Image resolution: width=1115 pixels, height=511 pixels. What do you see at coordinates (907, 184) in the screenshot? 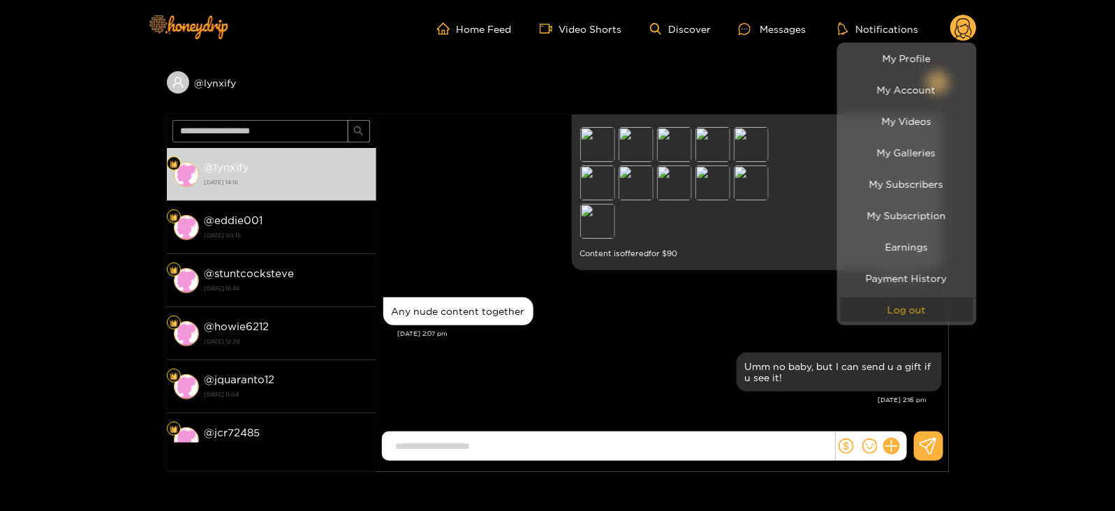
I see `a: My Subscribers` at bounding box center [907, 184].